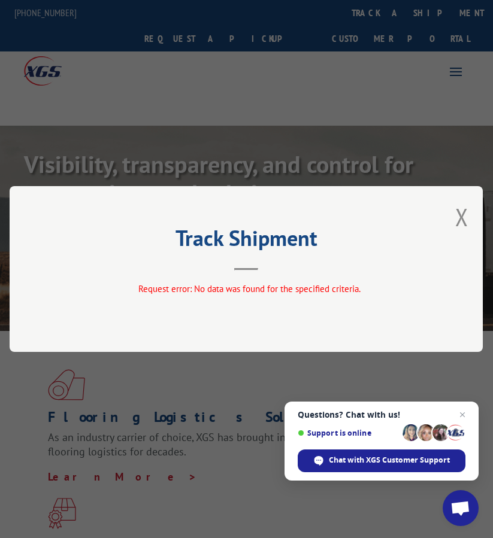  Describe the element at coordinates (348, 433) in the screenshot. I see `span: Support is online` at that location.